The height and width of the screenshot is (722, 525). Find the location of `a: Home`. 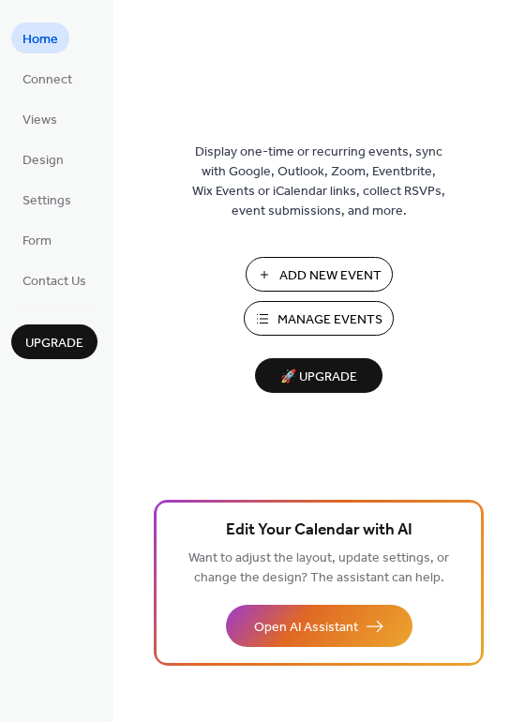

a: Home is located at coordinates (40, 37).